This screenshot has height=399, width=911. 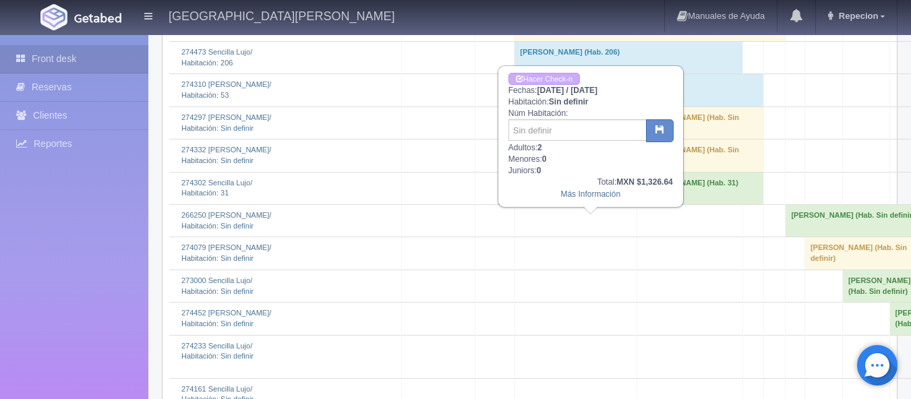 I want to click on b: MXN $1,326.64, so click(x=644, y=182).